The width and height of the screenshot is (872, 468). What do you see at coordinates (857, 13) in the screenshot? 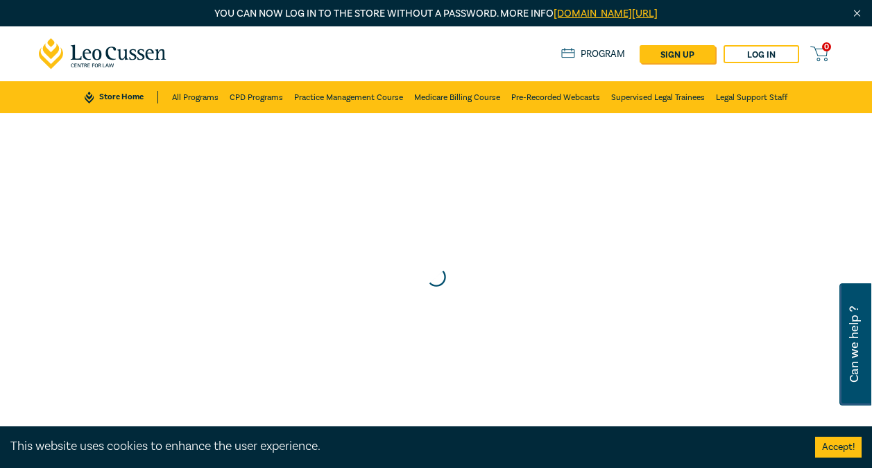
I see `img: Close` at bounding box center [857, 13].